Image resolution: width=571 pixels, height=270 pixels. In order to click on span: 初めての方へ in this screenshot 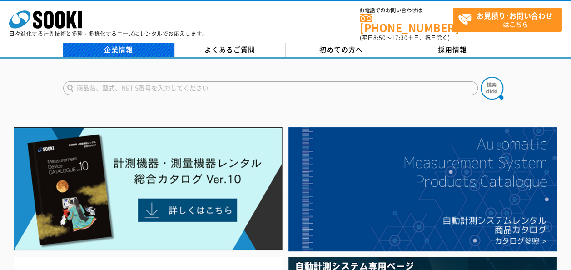, I will do `click(341, 49)`.